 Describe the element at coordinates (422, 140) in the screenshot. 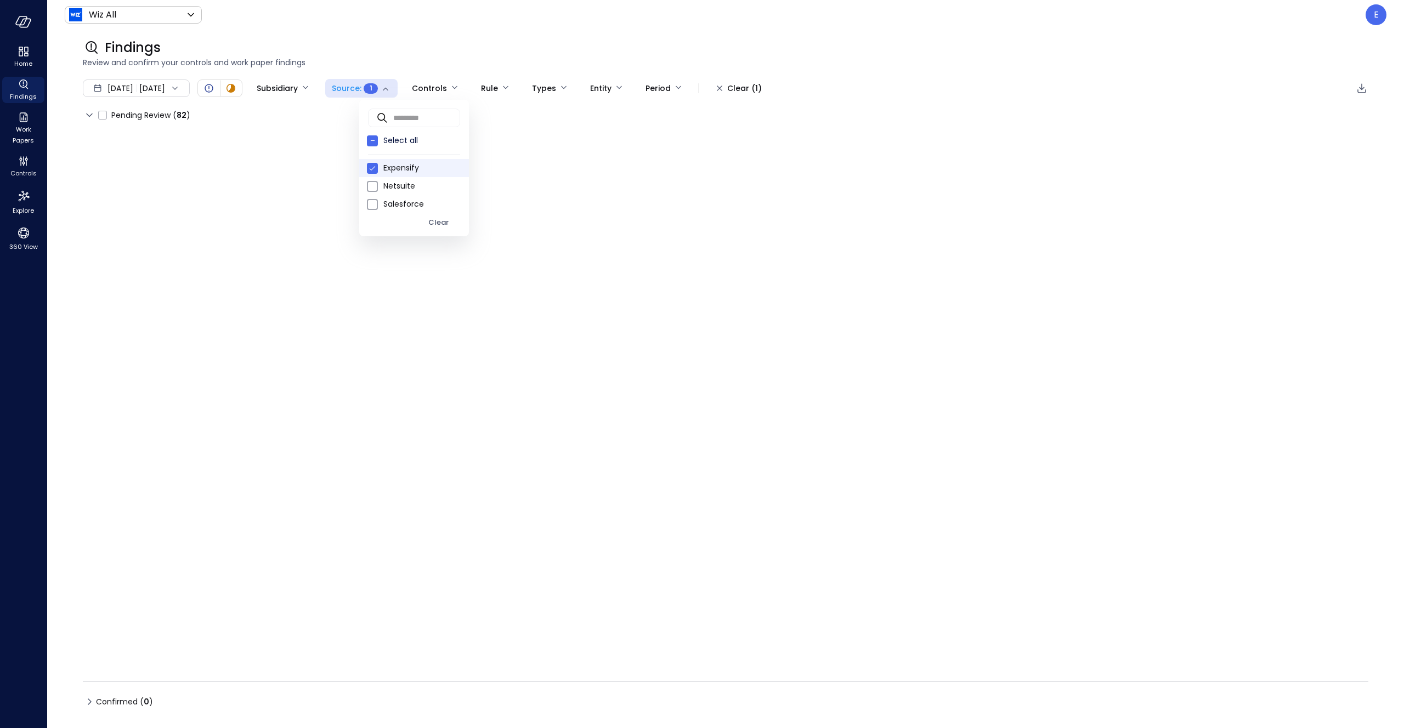

I see `span: Select all` at that location.